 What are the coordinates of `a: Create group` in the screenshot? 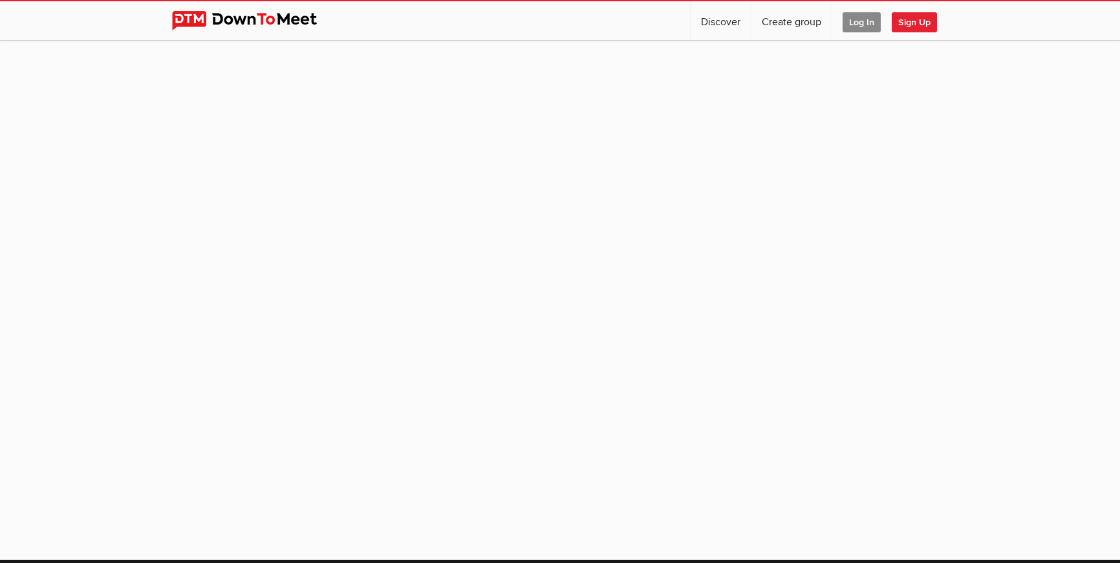 It's located at (792, 21).